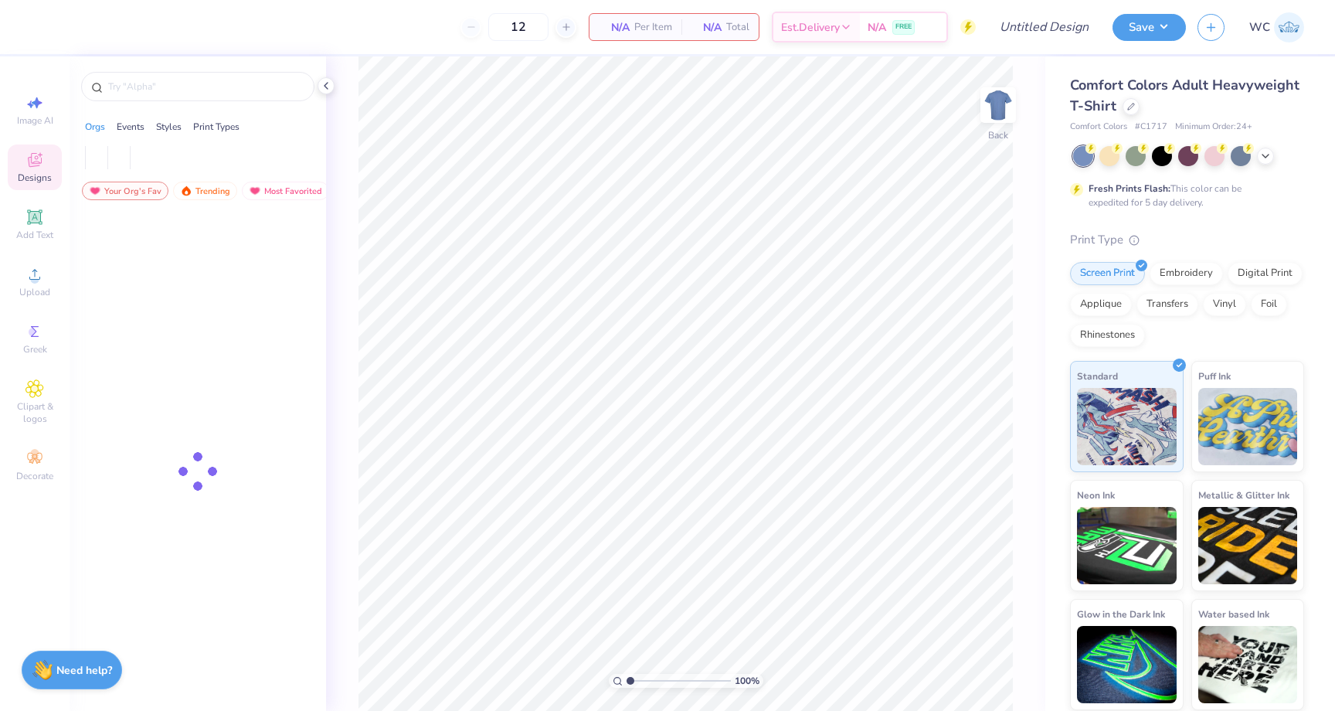 The height and width of the screenshot is (711, 1335). What do you see at coordinates (35, 178) in the screenshot?
I see `span: Designs` at bounding box center [35, 178].